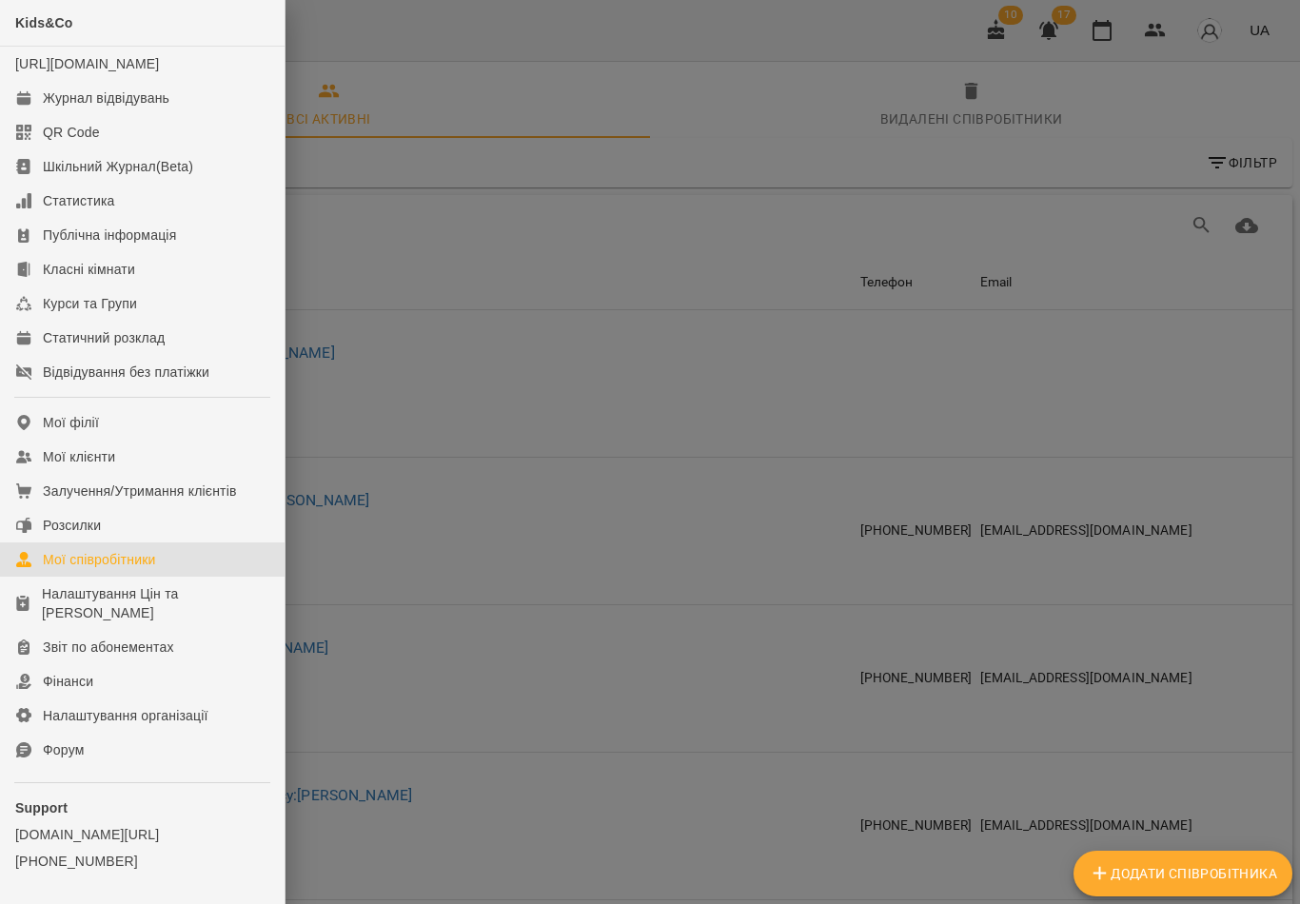  Describe the element at coordinates (44, 23) in the screenshot. I see `span: Kids&Co` at that location.